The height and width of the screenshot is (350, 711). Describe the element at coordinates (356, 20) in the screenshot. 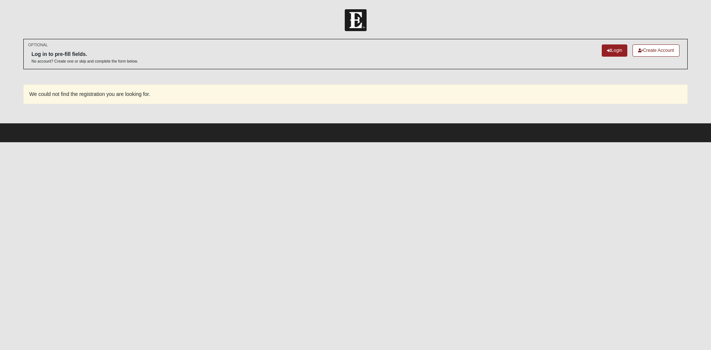

I see `img: Church of Eleven22 Logo` at that location.